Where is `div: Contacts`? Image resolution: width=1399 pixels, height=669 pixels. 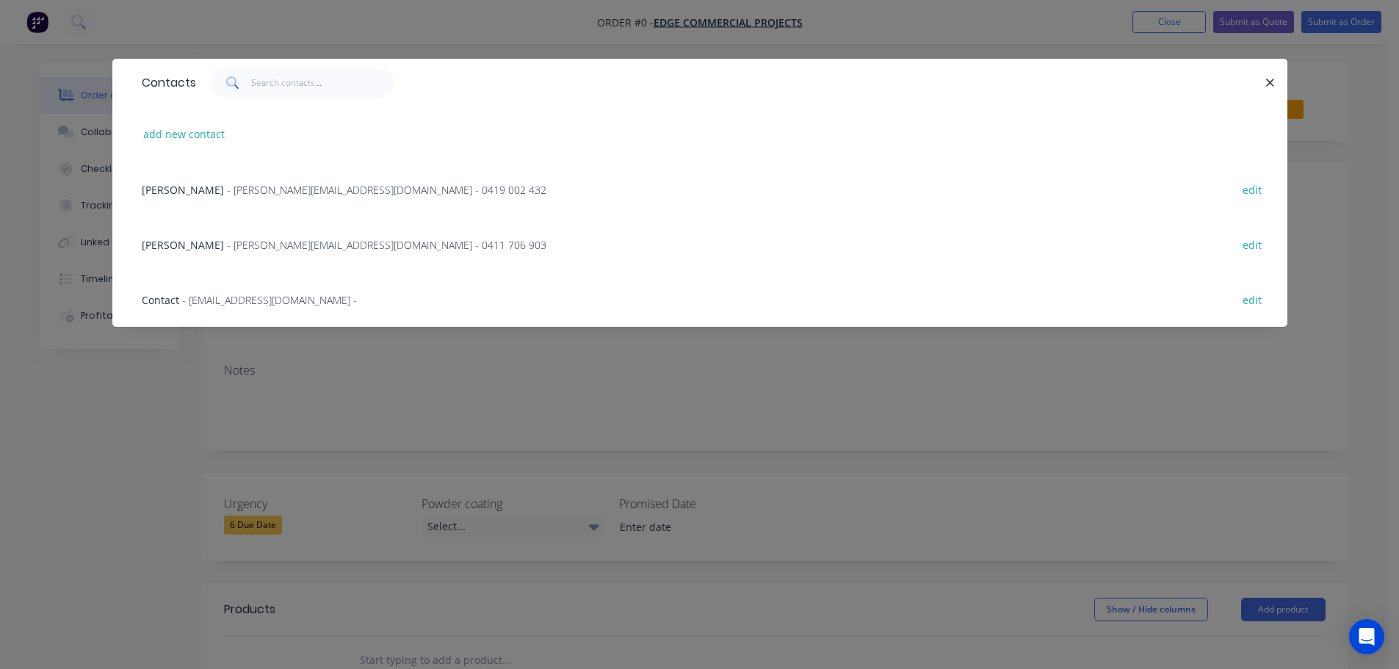 div: Contacts is located at coordinates (165, 83).